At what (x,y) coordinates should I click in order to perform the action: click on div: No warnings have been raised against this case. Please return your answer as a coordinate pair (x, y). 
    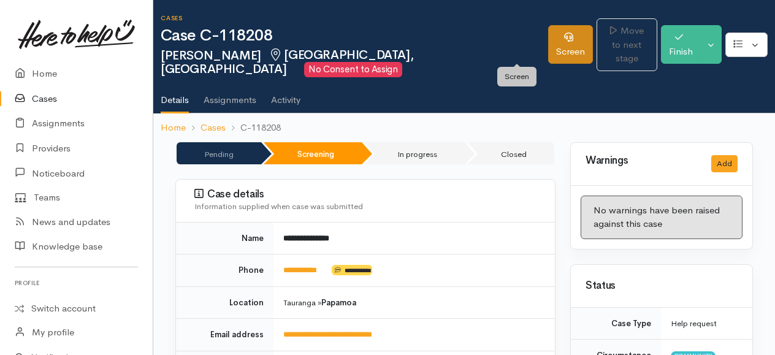
    Looking at the image, I should click on (661, 217).